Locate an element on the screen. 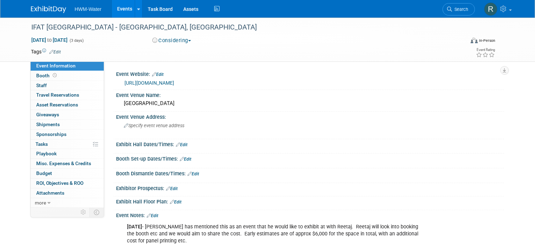 The image size is (535, 247). a: more is located at coordinates (67, 203).